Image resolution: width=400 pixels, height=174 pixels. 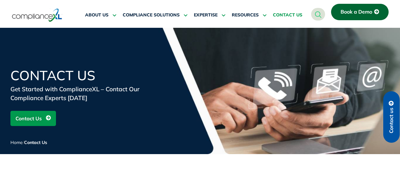 What do you see at coordinates (288, 15) in the screenshot?
I see `a: CONTACT US` at bounding box center [288, 15].